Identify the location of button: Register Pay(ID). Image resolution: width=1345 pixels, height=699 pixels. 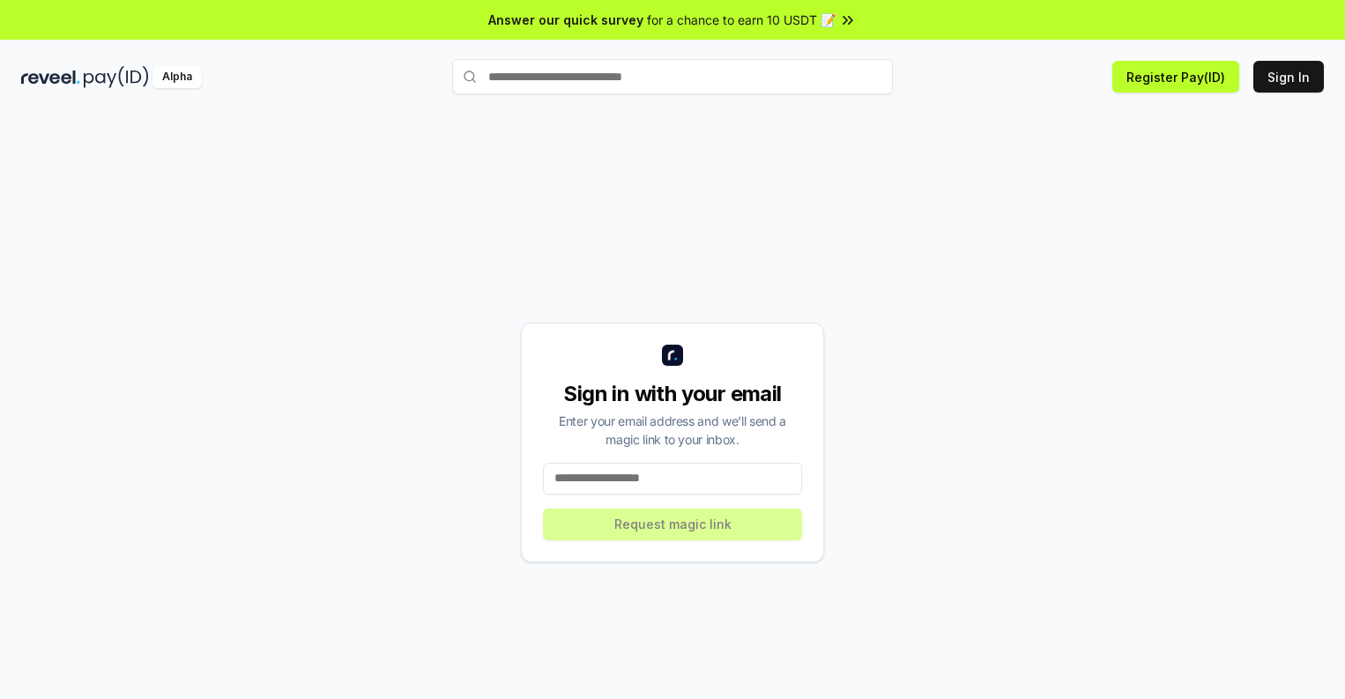
(1176, 77).